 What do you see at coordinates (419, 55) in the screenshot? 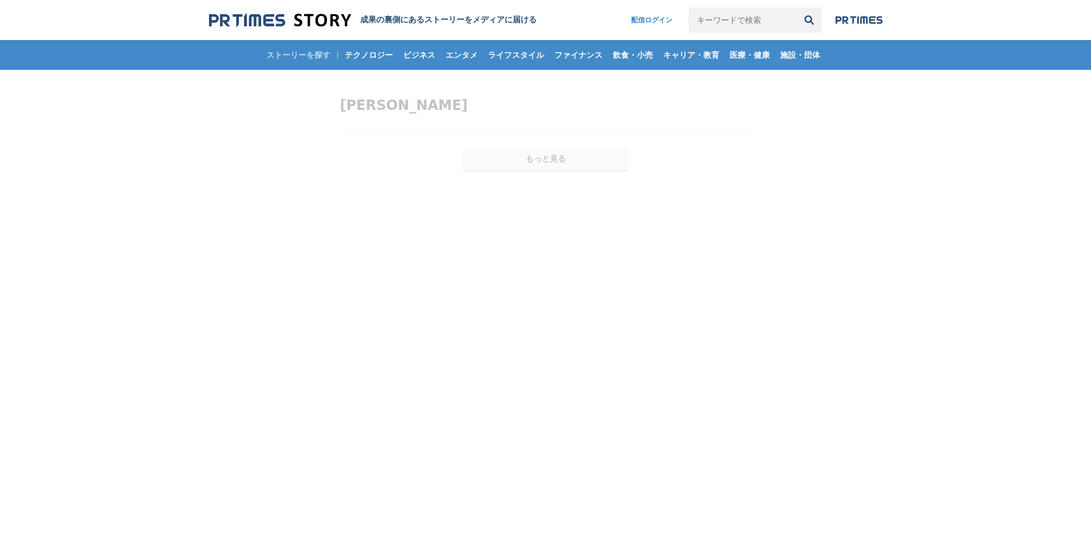
I see `span: ビジネス` at bounding box center [419, 55].